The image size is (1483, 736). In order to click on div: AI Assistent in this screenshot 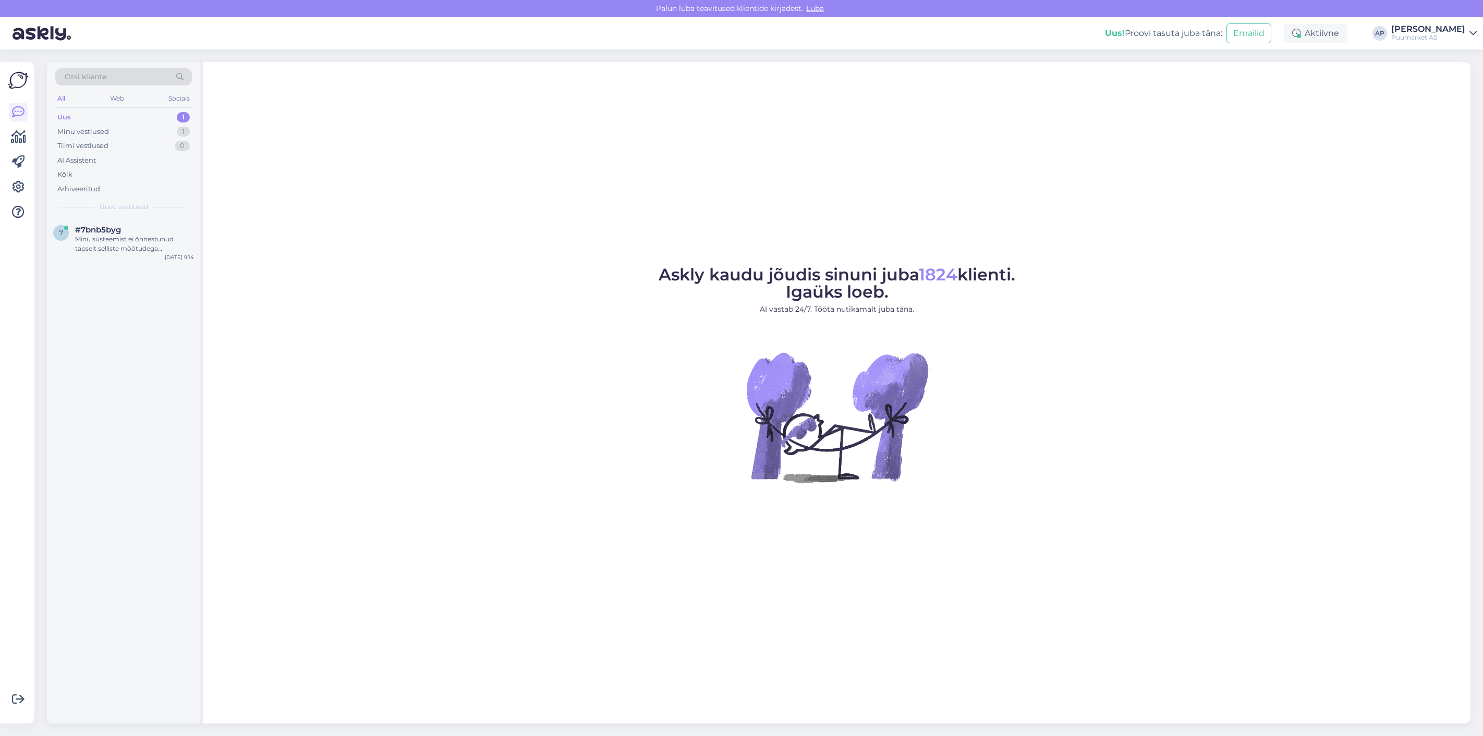, I will do `click(77, 161)`.